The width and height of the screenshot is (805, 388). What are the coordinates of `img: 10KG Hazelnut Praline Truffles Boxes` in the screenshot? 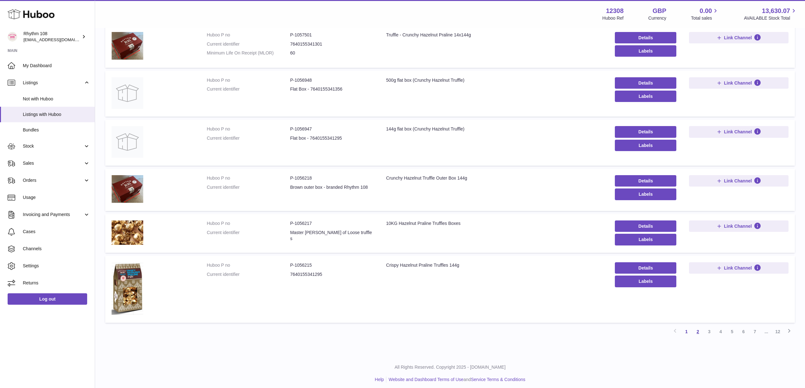 It's located at (127, 233).